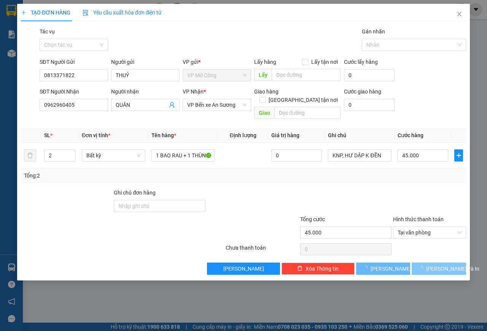  I want to click on span: Tổng cước, so click(312, 219).